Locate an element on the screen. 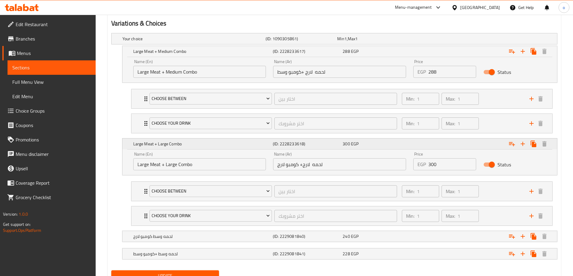 The image size is (573, 276). a: Coverage Report is located at coordinates (49, 183).